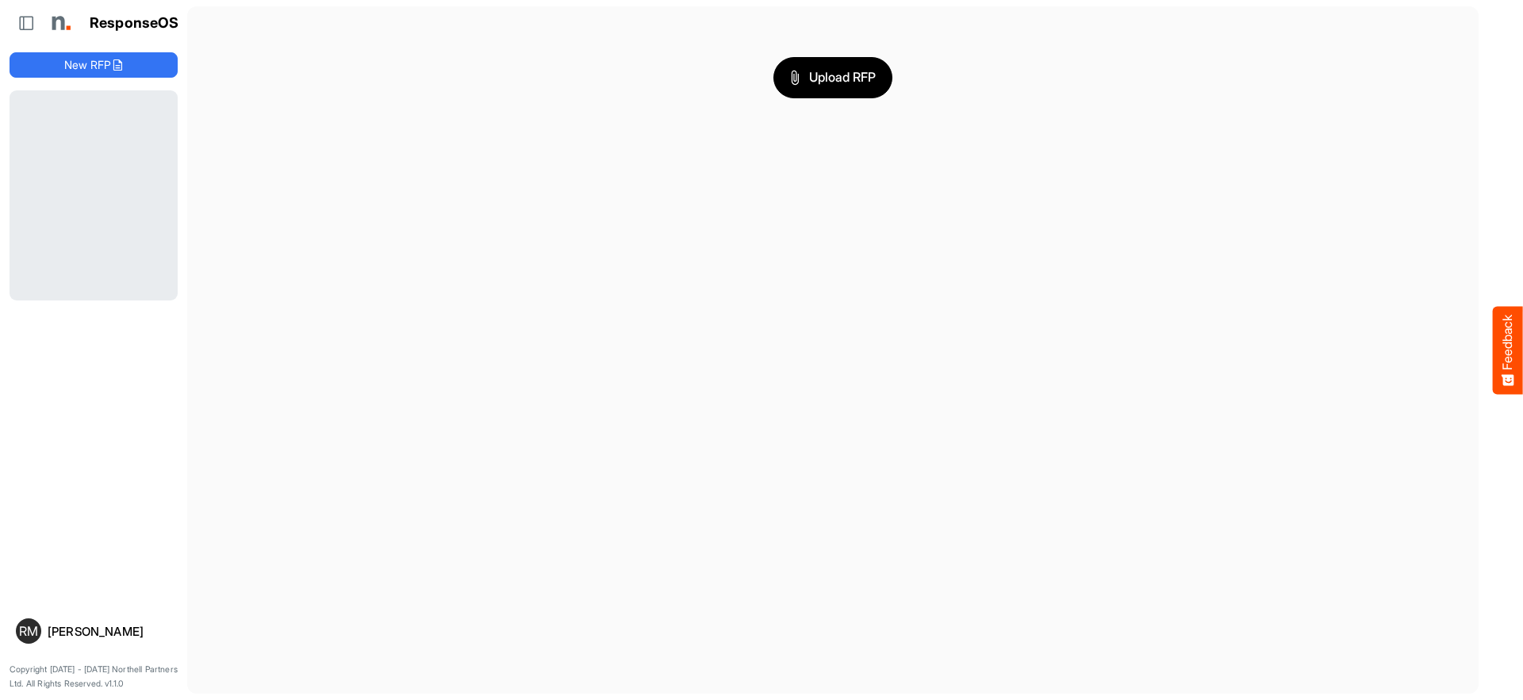  What do you see at coordinates (134, 23) in the screenshot?
I see `h1: ResponseOS` at bounding box center [134, 23].